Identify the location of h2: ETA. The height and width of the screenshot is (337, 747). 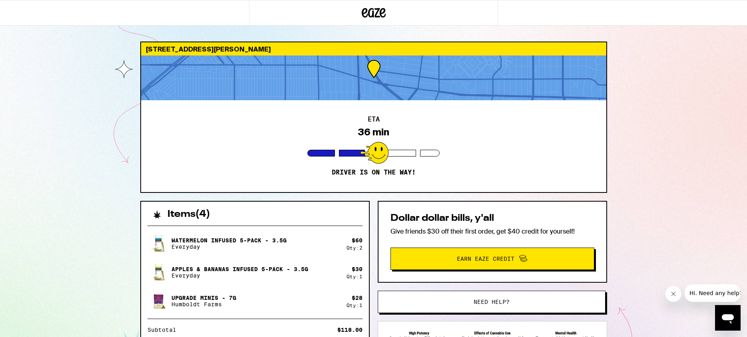
(374, 119).